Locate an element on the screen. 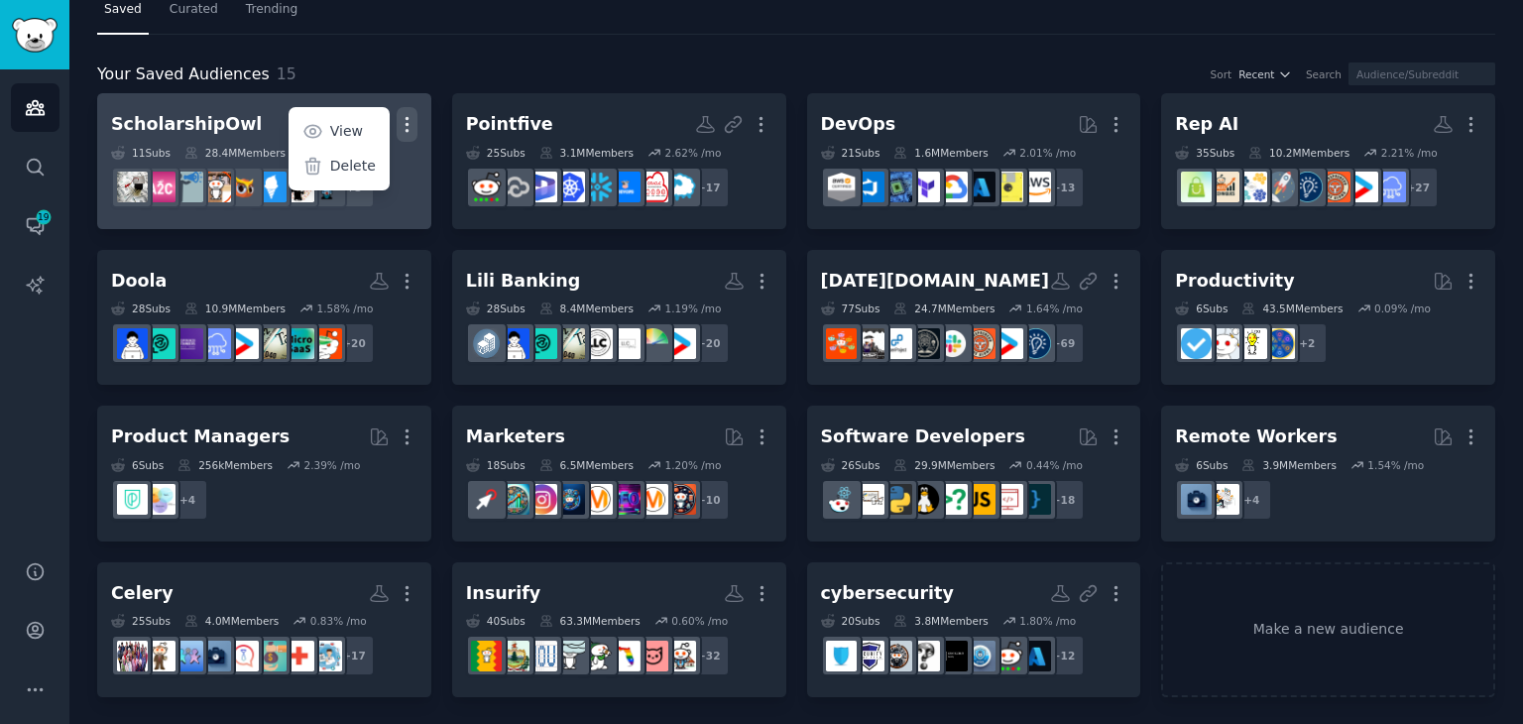 The height and width of the screenshot is (724, 1523). img: Dynamics365FinOps is located at coordinates (541, 186).